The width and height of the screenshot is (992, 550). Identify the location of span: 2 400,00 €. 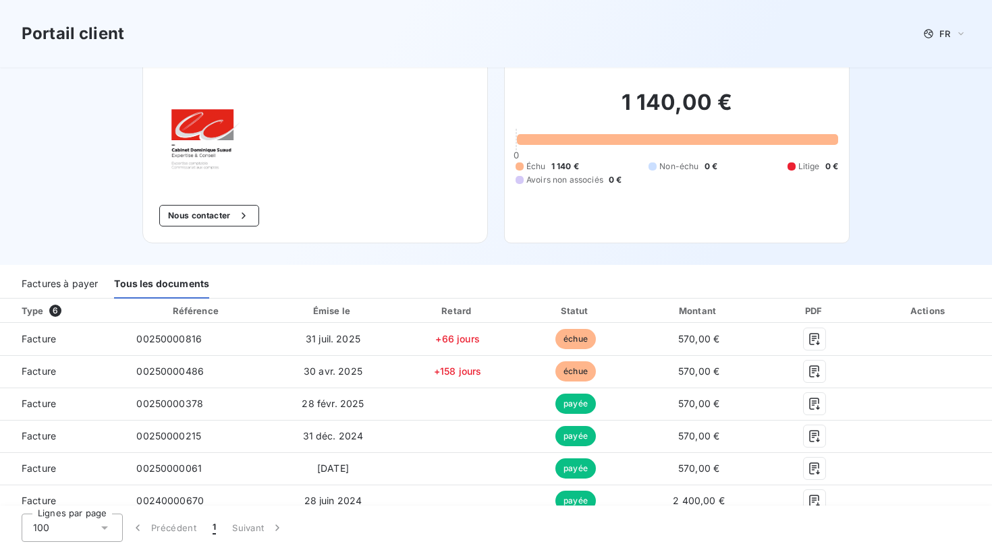
(698, 501).